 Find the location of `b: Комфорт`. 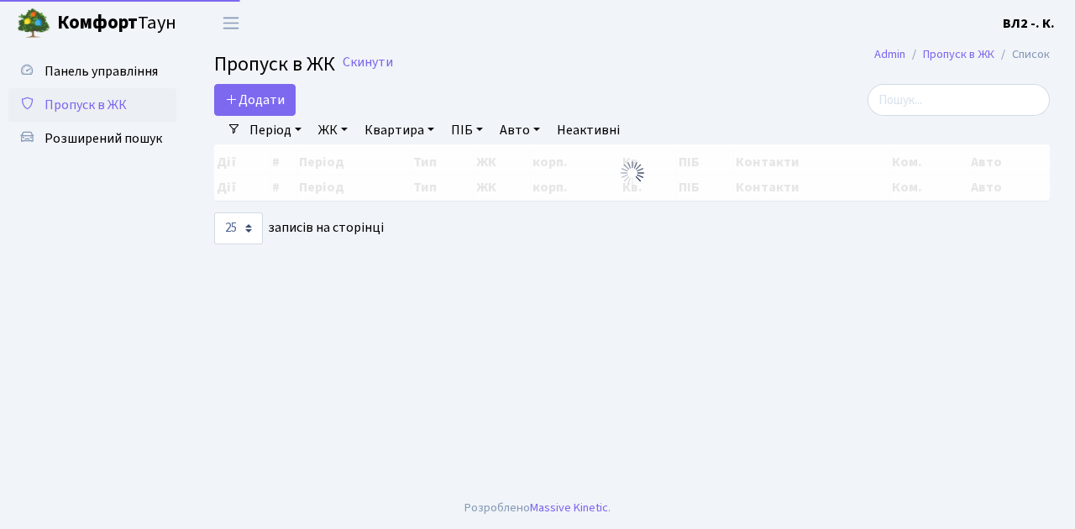

b: Комфорт is located at coordinates (97, 23).